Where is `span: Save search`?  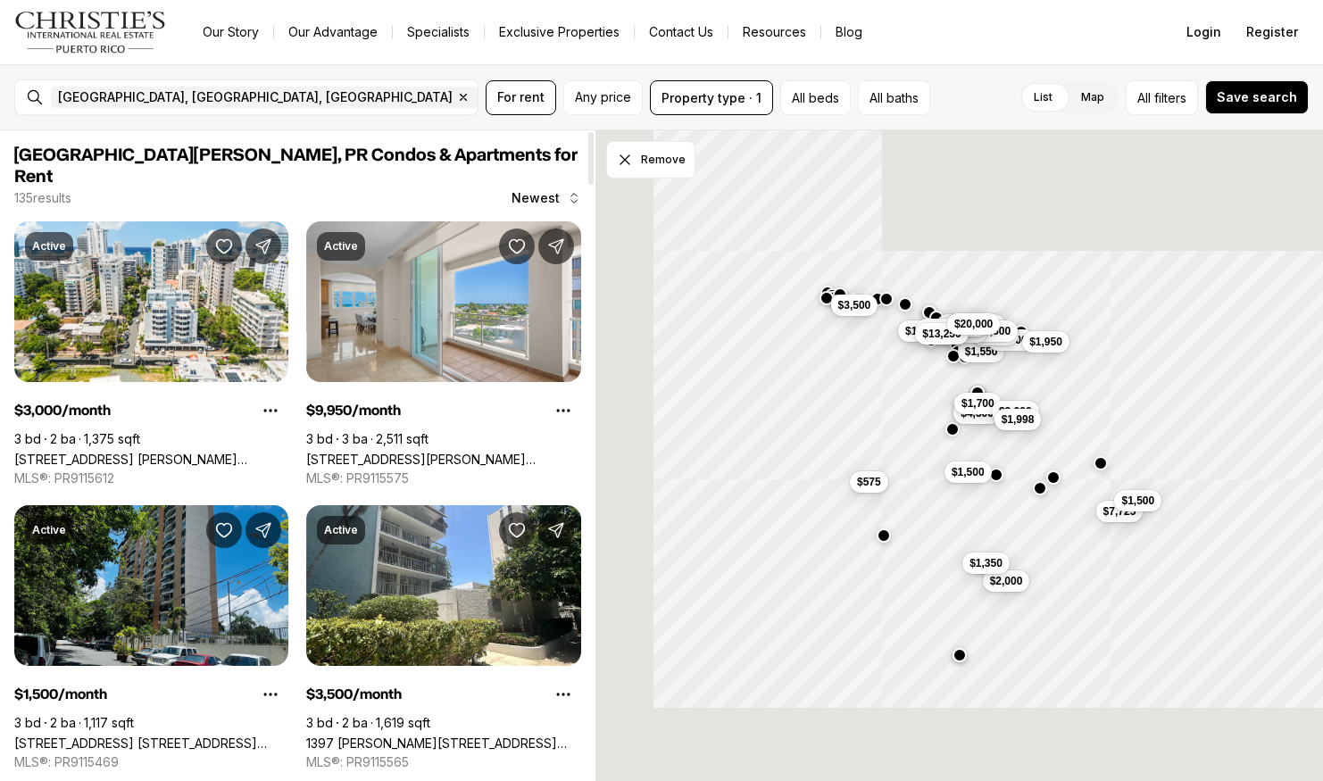 span: Save search is located at coordinates (1257, 97).